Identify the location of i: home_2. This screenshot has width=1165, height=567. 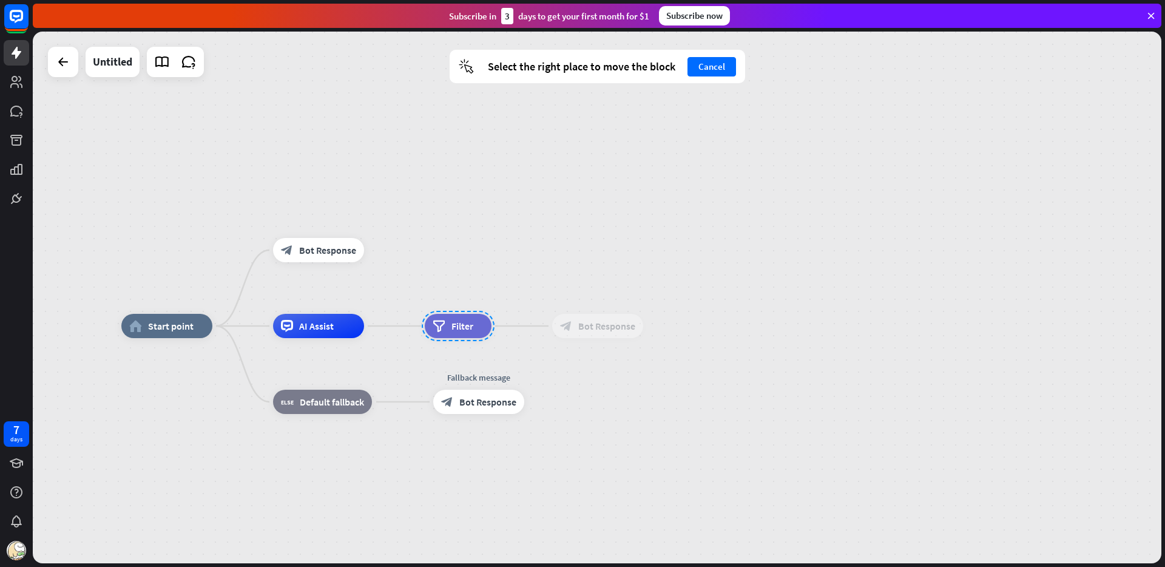
(135, 326).